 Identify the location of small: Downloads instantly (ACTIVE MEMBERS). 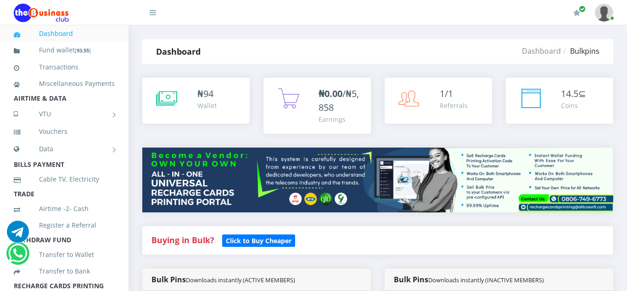
(240, 279).